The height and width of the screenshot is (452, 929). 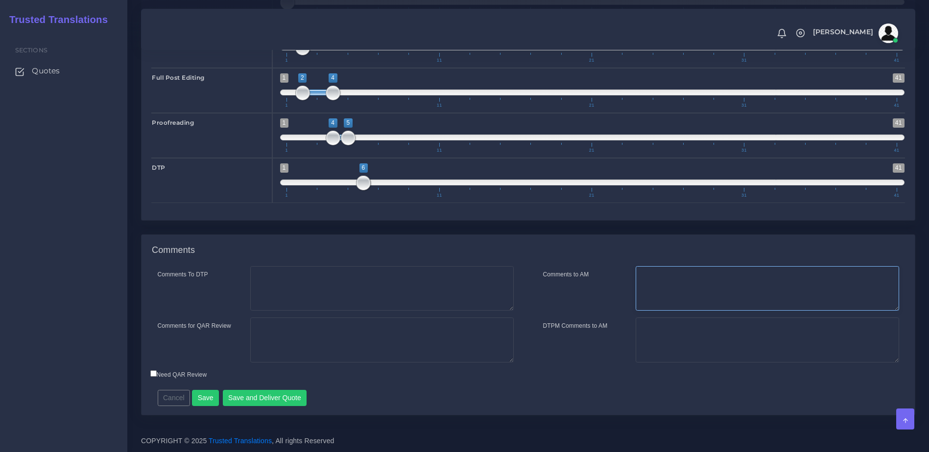 What do you see at coordinates (194, 326) in the screenshot?
I see `label: Comments for QAR Review` at bounding box center [194, 326].